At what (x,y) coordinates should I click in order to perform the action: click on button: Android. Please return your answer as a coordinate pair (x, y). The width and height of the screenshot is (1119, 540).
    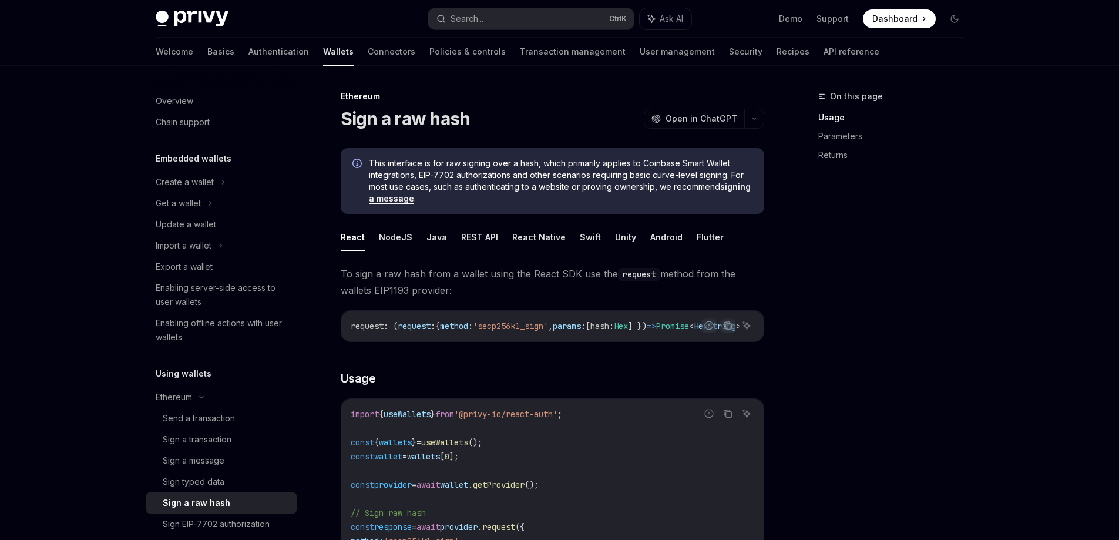
    Looking at the image, I should click on (666, 237).